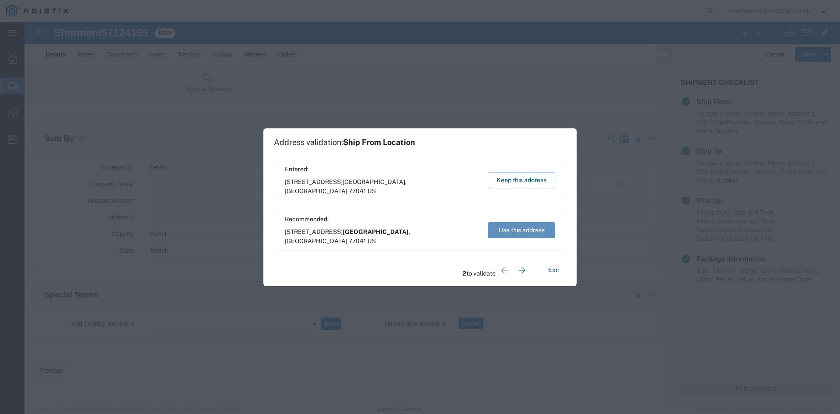 The width and height of the screenshot is (840, 414). Describe the element at coordinates (522, 180) in the screenshot. I see `button: Keep this address` at that location.